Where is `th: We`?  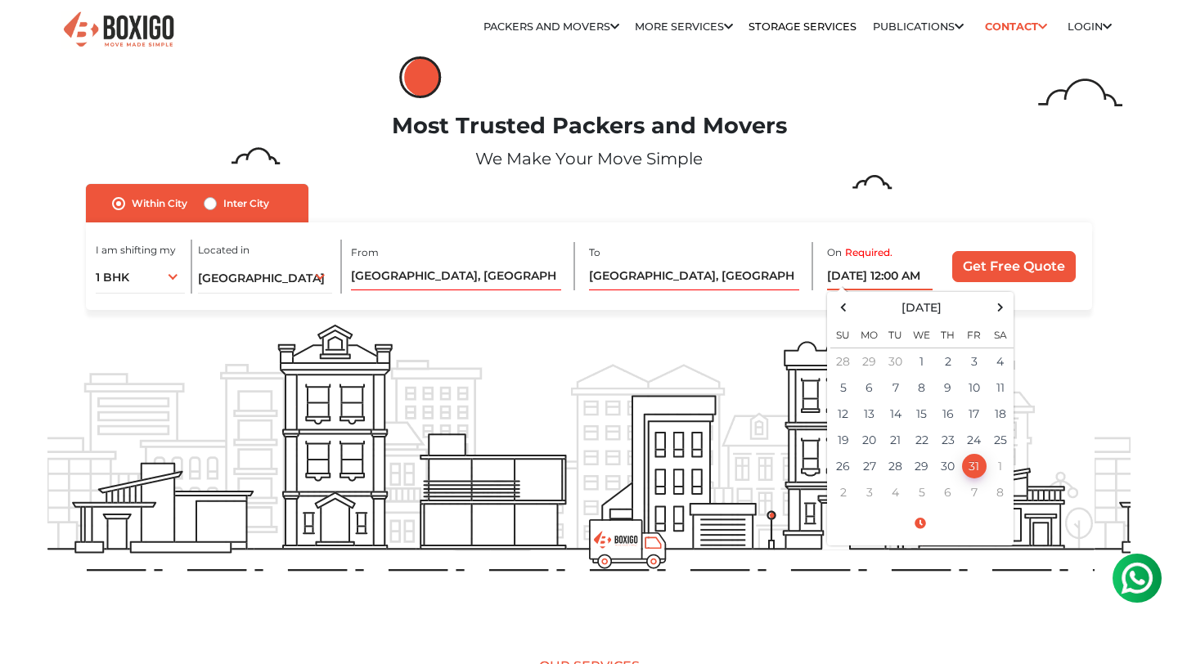
th: We is located at coordinates (922, 334).